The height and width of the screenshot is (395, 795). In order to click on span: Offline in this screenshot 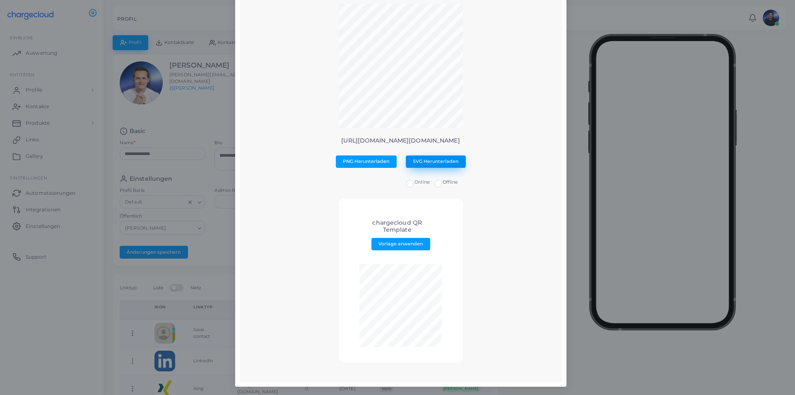, I will do `click(451, 182)`.